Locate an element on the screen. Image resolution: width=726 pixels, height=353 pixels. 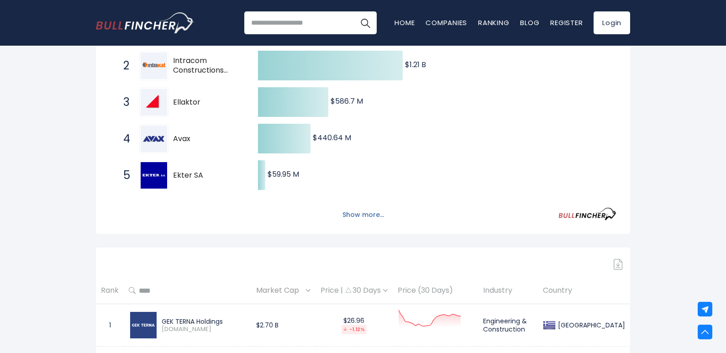
img: Bullfincher logo is located at coordinates (145, 23).